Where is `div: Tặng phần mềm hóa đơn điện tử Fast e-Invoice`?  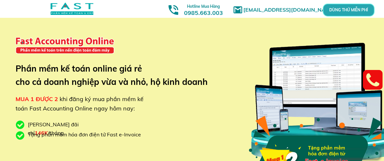 div: Tặng phần mềm hóa đơn điện tử Fast e-Invoice is located at coordinates (87, 135).